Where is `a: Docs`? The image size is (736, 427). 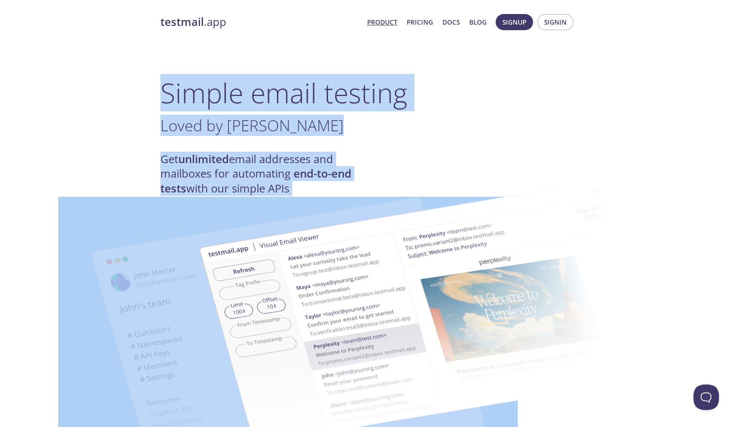
a: Docs is located at coordinates (451, 22).